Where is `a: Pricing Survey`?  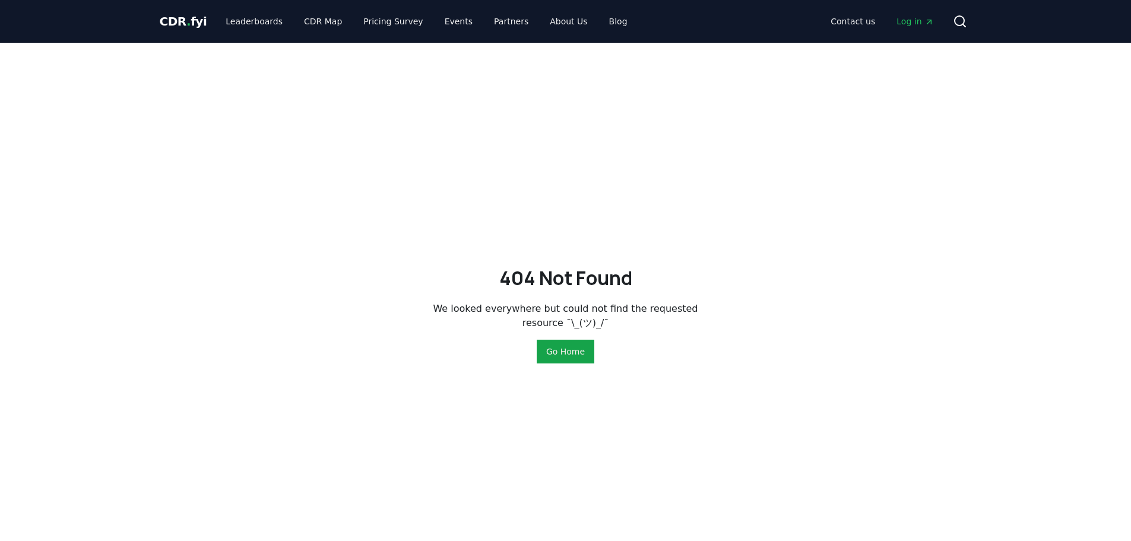 a: Pricing Survey is located at coordinates (393, 21).